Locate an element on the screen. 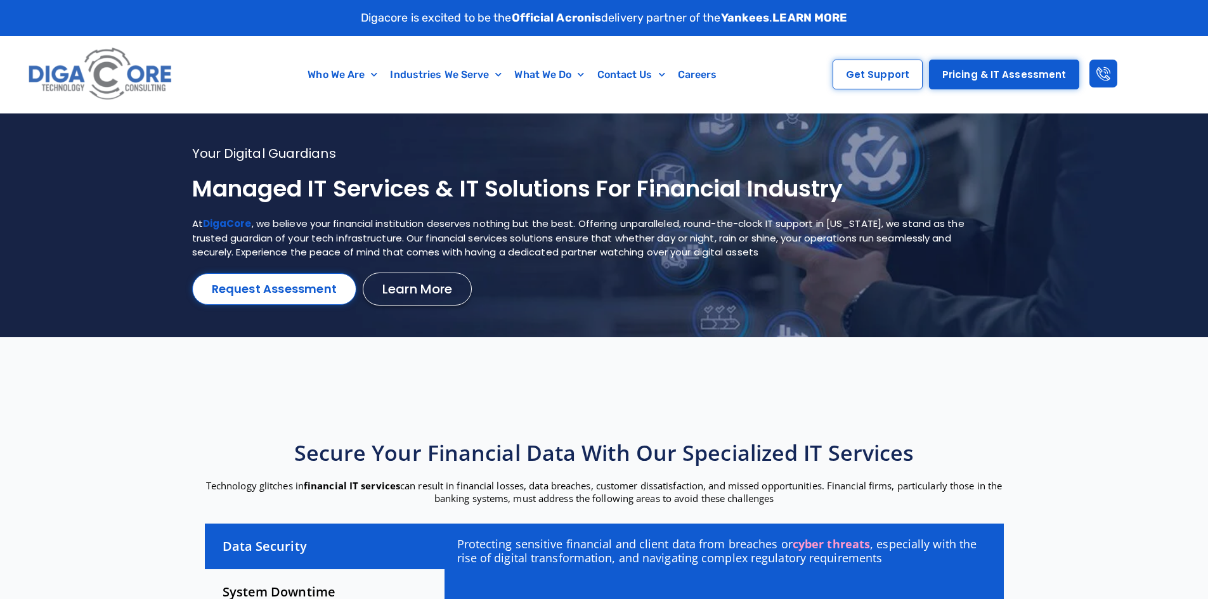 The image size is (1208, 599). strong: Yankees is located at coordinates (745, 18).